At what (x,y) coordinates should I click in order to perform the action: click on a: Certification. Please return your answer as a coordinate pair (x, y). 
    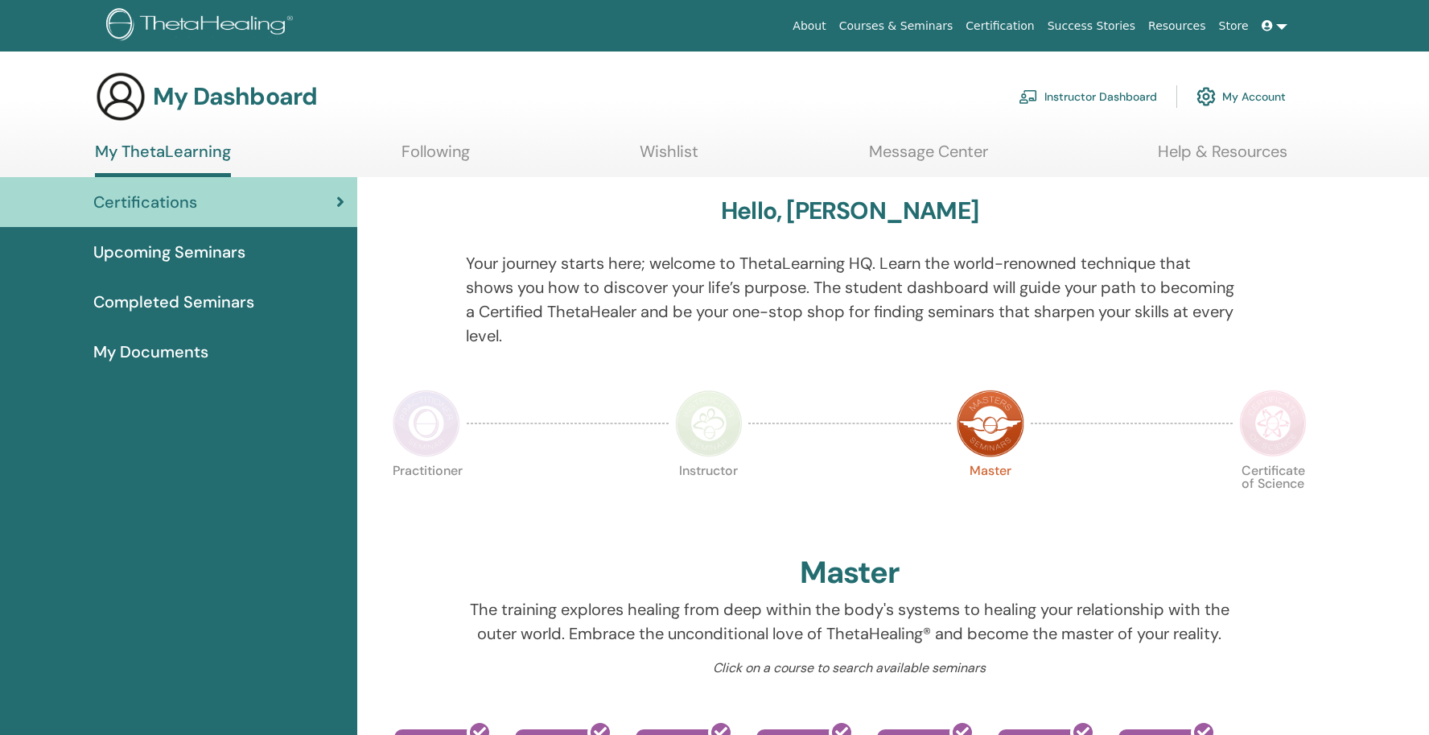
    Looking at the image, I should click on (999, 26).